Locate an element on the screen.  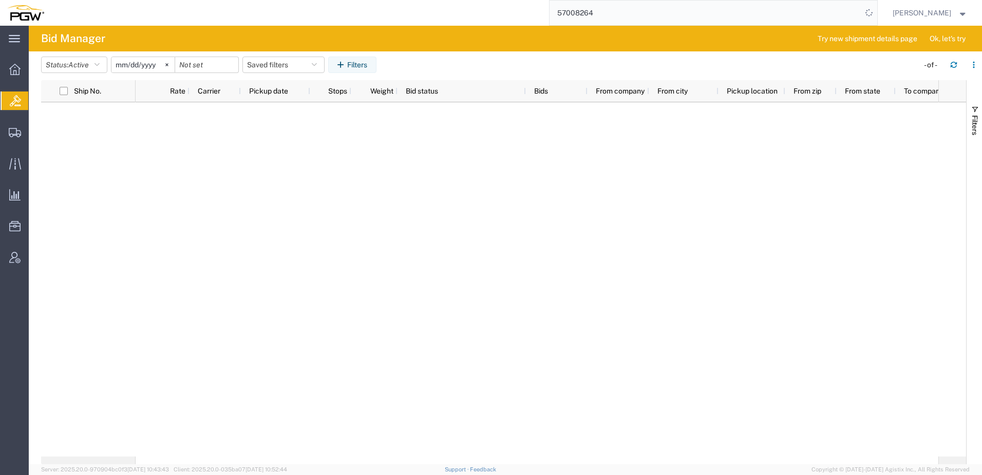
h4: Bid Manager is located at coordinates (73, 39).